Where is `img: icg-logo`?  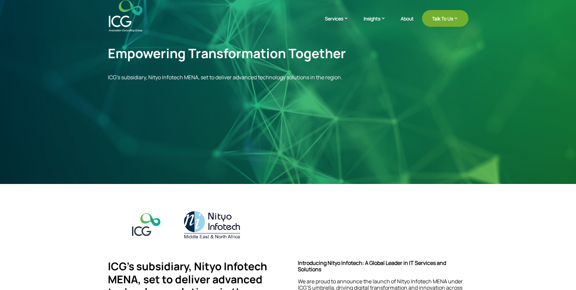 img: icg-logo is located at coordinates (146, 225).